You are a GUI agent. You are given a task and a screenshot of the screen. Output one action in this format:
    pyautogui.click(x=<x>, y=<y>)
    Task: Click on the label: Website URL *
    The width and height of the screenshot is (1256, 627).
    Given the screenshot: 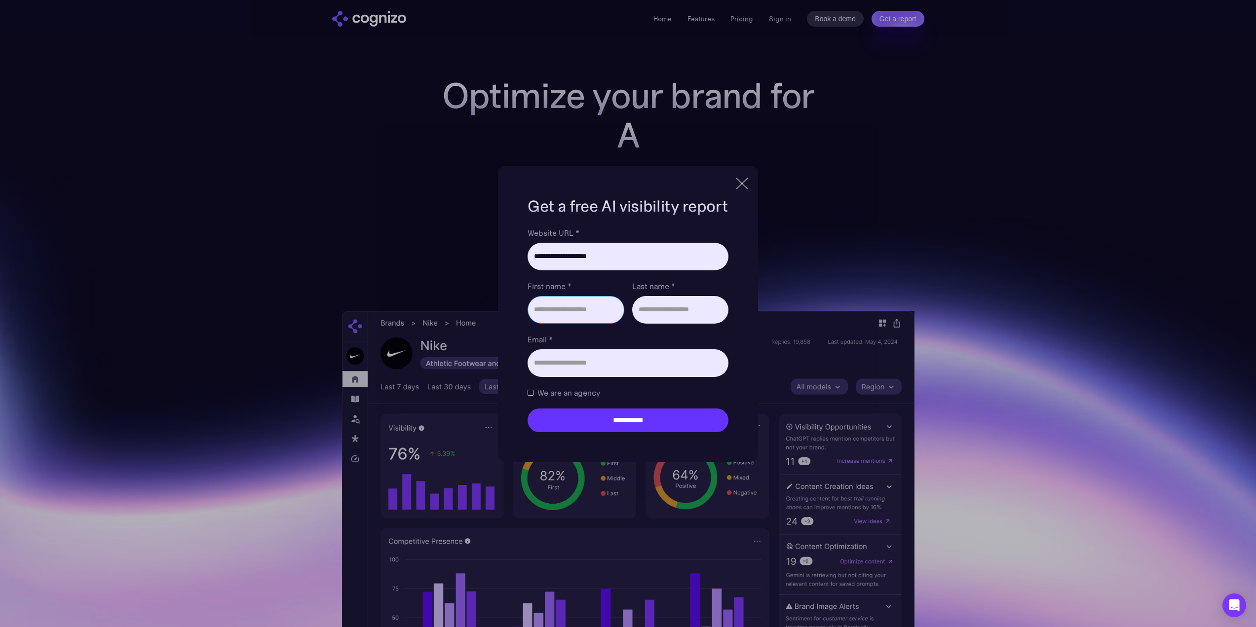 What is the action you would take?
    pyautogui.click(x=628, y=233)
    